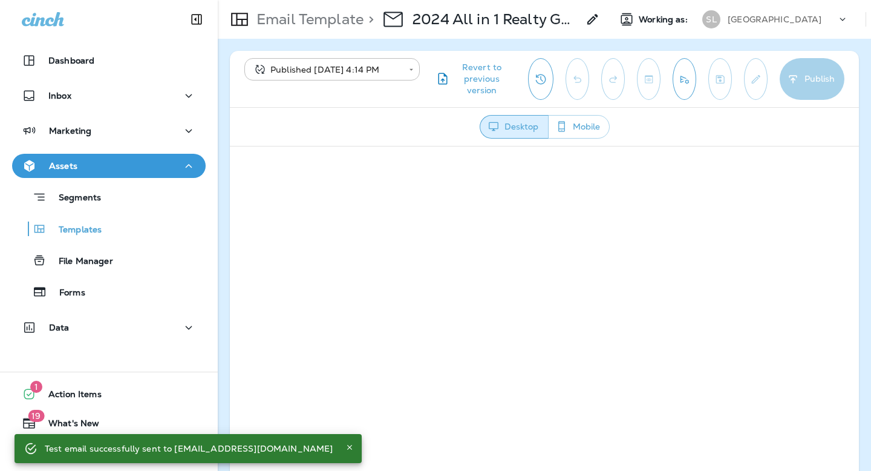  I want to click on p: Data, so click(59, 327).